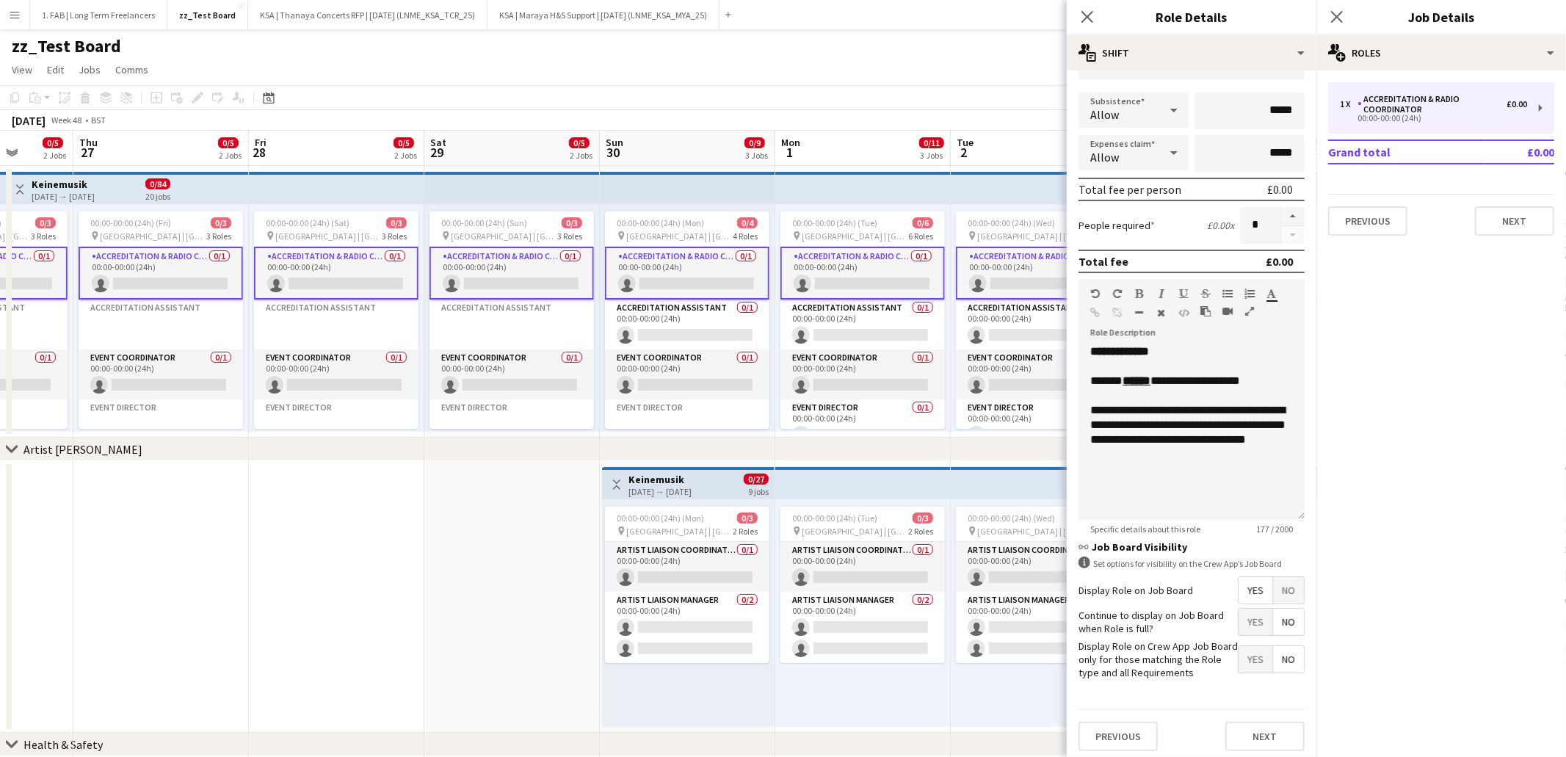 Image resolution: width=1566 pixels, height=757 pixels. Describe the element at coordinates (259, 152) in the screenshot. I see `span: 28` at that location.